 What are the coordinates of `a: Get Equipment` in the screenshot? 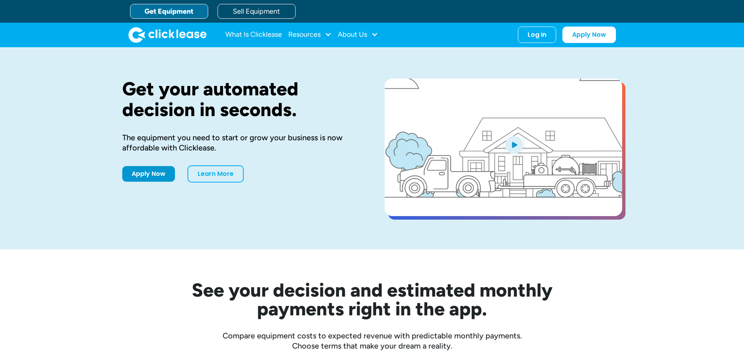 It's located at (169, 11).